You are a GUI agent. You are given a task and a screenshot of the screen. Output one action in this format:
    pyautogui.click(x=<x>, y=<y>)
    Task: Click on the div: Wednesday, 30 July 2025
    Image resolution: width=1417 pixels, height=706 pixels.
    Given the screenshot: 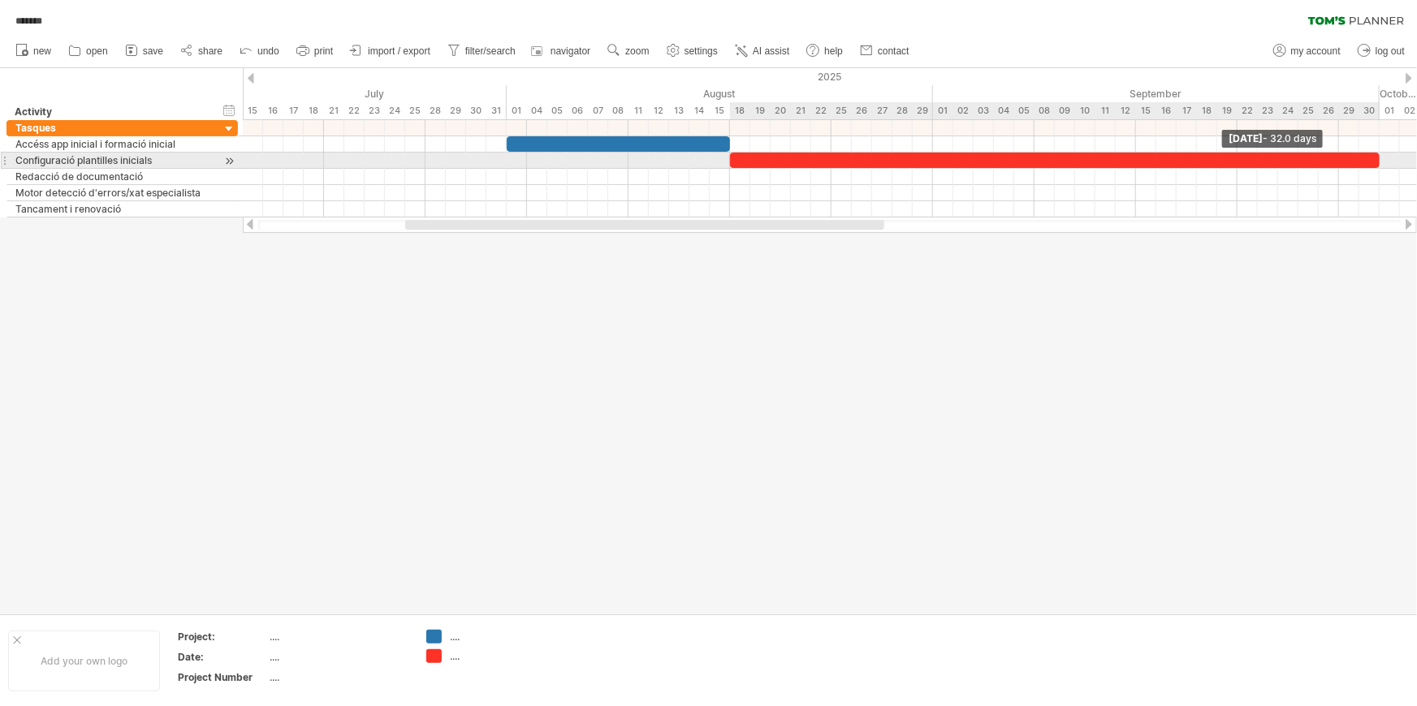 What is the action you would take?
    pyautogui.click(x=476, y=110)
    